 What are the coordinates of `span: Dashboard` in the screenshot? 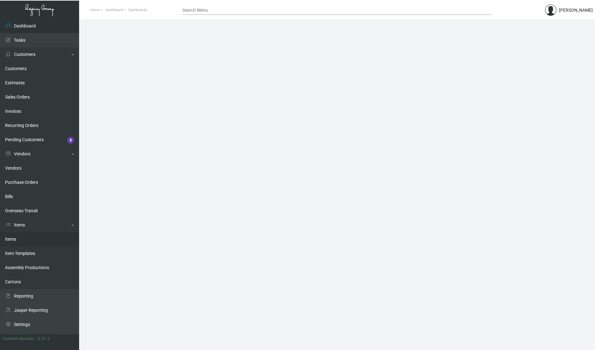 It's located at (114, 10).